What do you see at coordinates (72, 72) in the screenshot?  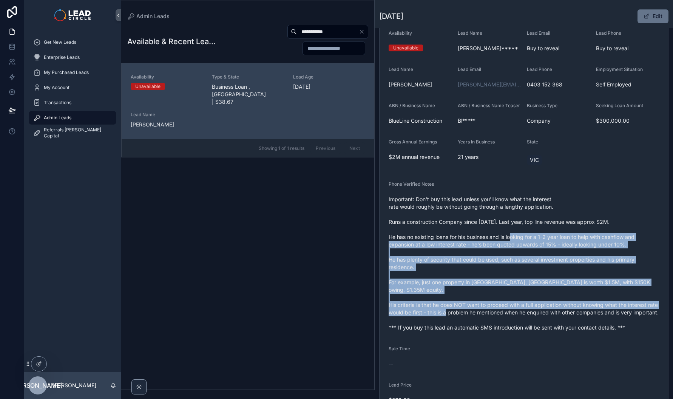 I see `a: My Purchased Leads` at bounding box center [72, 72].